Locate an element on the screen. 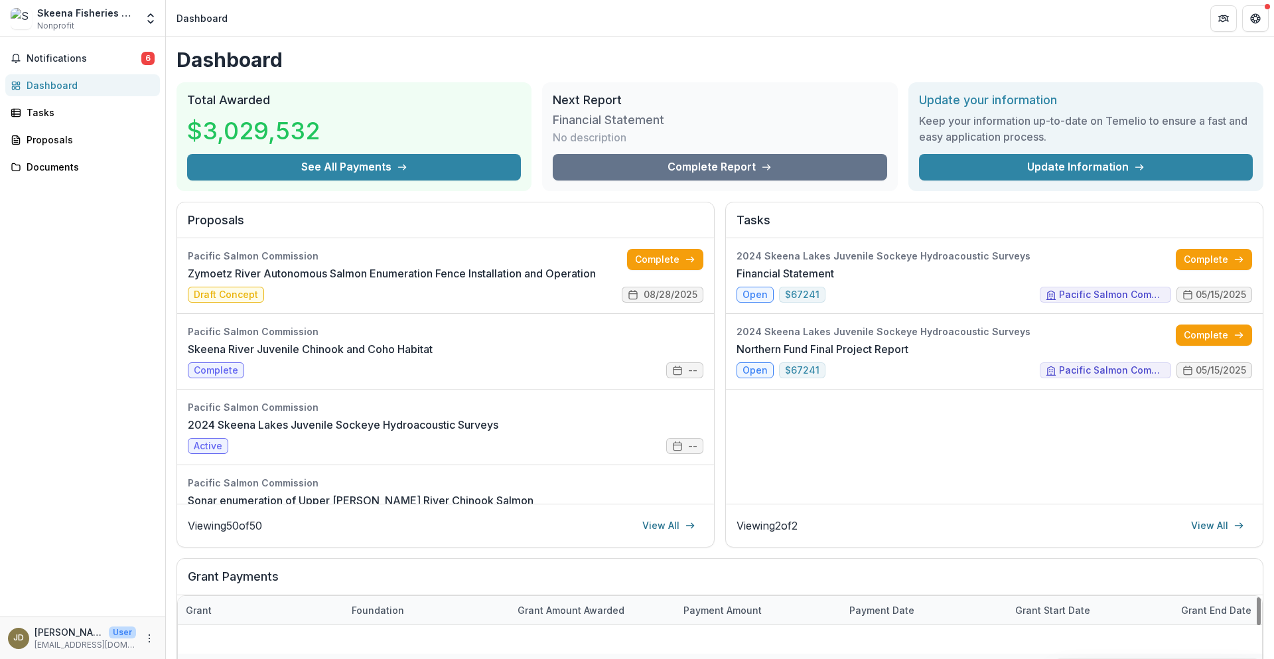  p: Viewing 50 of 50 is located at coordinates (225, 525).